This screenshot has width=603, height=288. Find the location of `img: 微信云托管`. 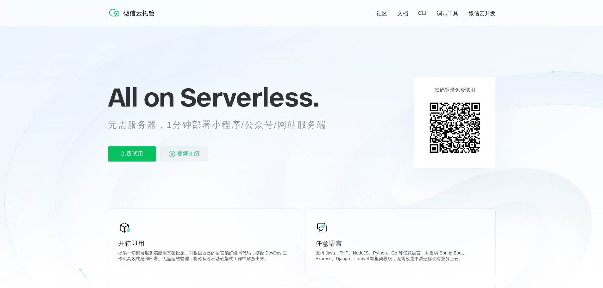

img: 微信云托管 is located at coordinates (133, 13).